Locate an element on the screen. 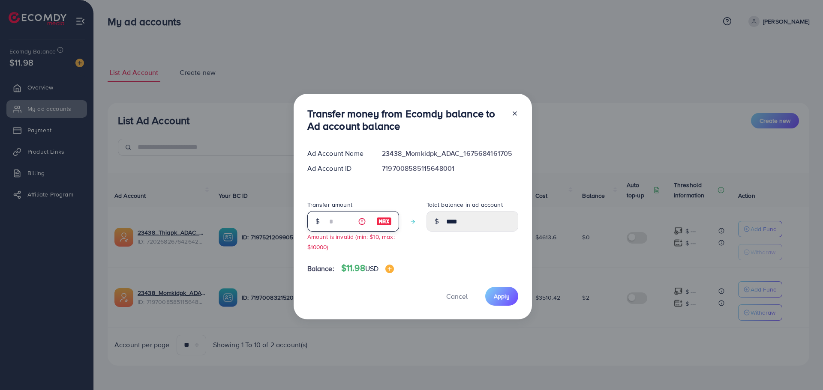 The width and height of the screenshot is (823, 390). div: 23438_Momkidpk_ADAC_1675684161705 is located at coordinates (449, 153).